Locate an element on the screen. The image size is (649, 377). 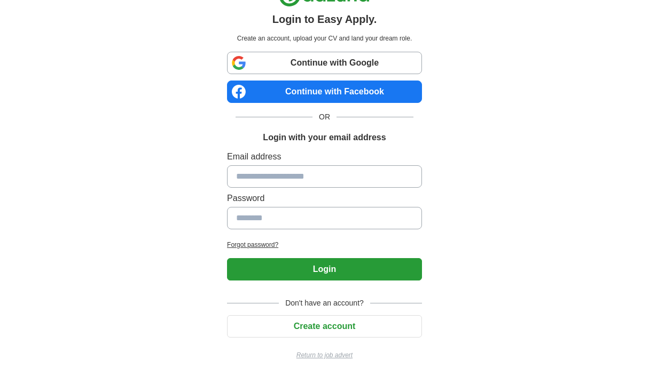
a: Continue with Facebook is located at coordinates (324, 92).